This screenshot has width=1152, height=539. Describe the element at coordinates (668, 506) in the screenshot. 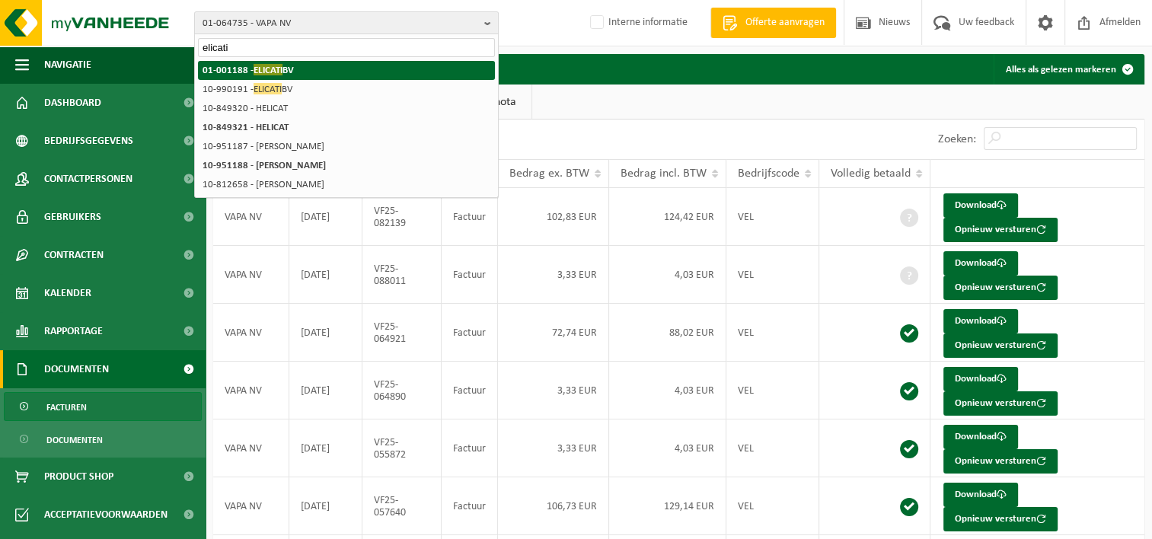

I see `td: 129,14 EUR` at that location.